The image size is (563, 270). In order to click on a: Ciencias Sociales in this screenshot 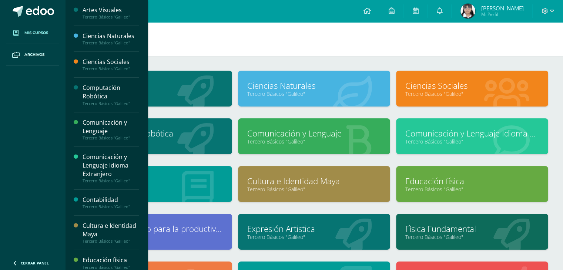, I will do `click(472, 85)`.